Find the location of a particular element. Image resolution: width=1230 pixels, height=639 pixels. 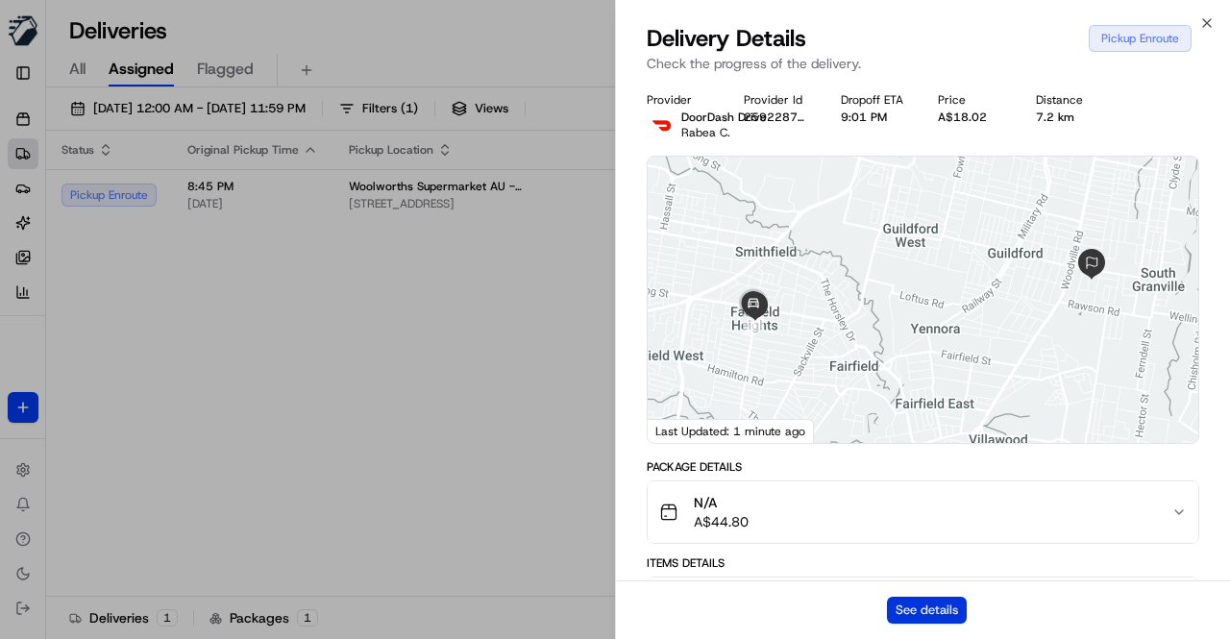

span: DoorDash Drive is located at coordinates (724, 117).